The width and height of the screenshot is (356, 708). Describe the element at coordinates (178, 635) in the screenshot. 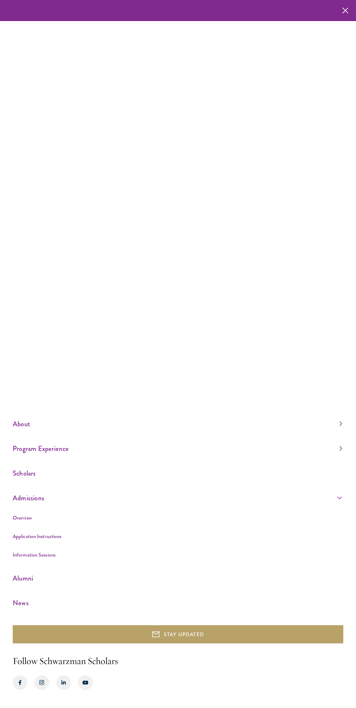

I see `button: STAY UPDATED` at that location.